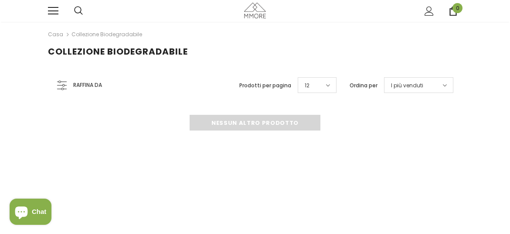 The height and width of the screenshot is (234, 510). Describe the element at coordinates (265, 85) in the screenshot. I see `label: Prodotti per pagina` at that location.